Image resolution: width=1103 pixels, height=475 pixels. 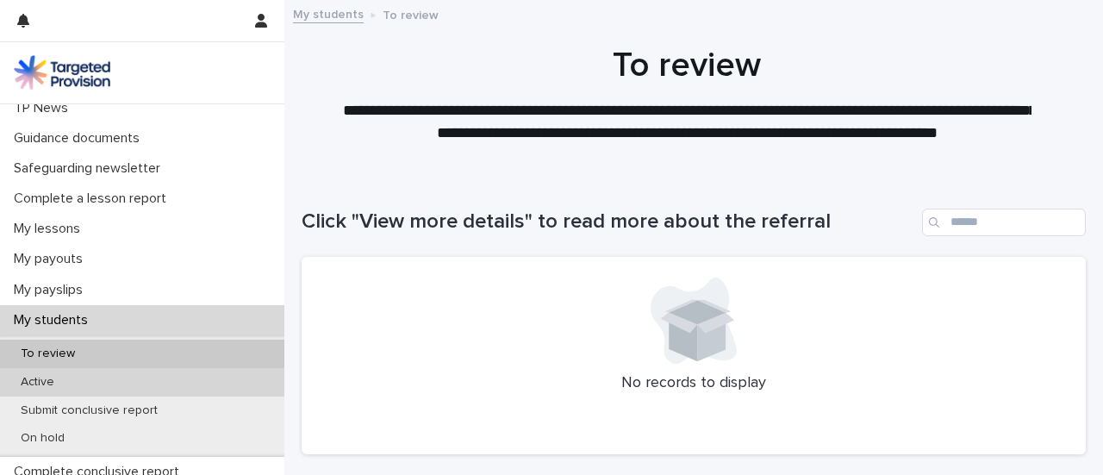 I want to click on p: Complete a lesson report, so click(x=93, y=198).